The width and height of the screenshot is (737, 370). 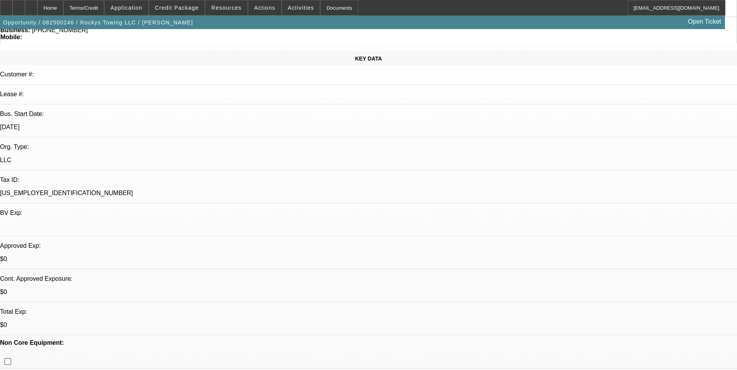 What do you see at coordinates (11, 37) in the screenshot?
I see `strong: Mobile:` at bounding box center [11, 37].